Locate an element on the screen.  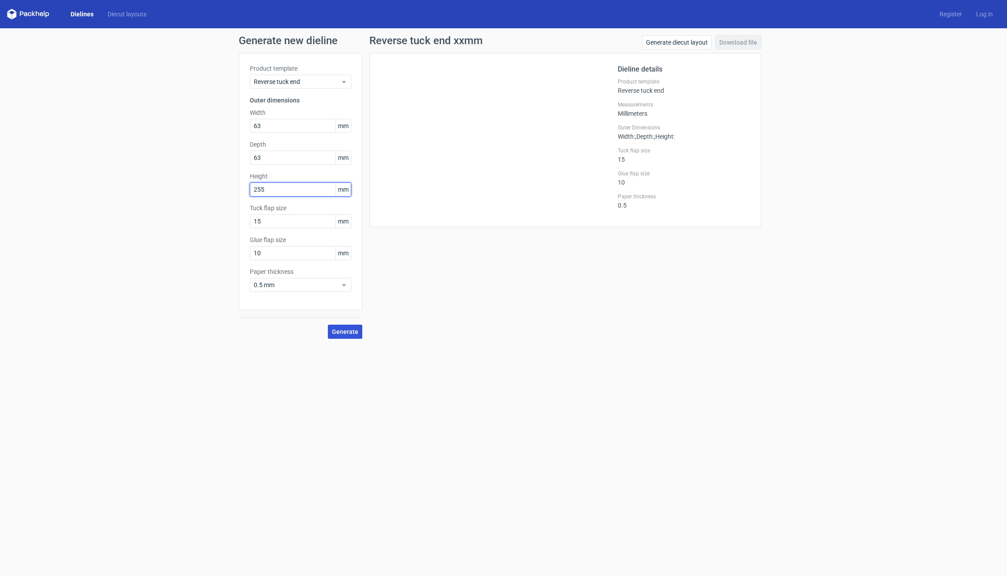
span: 0.5 mm is located at coordinates (297, 285).